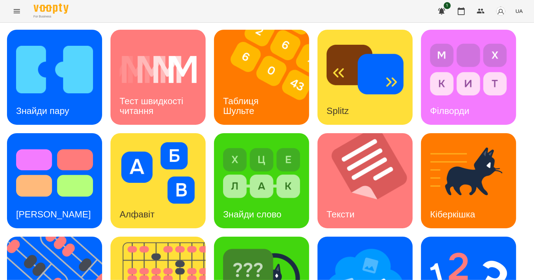 This screenshot has width=534, height=280. I want to click on h3: Алфавіт, so click(137, 214).